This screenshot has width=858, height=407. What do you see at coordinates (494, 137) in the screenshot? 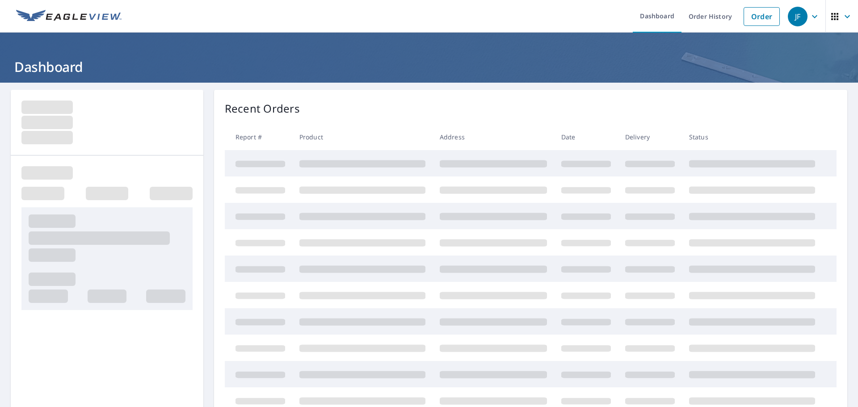
I see `th: Address` at bounding box center [494, 137].